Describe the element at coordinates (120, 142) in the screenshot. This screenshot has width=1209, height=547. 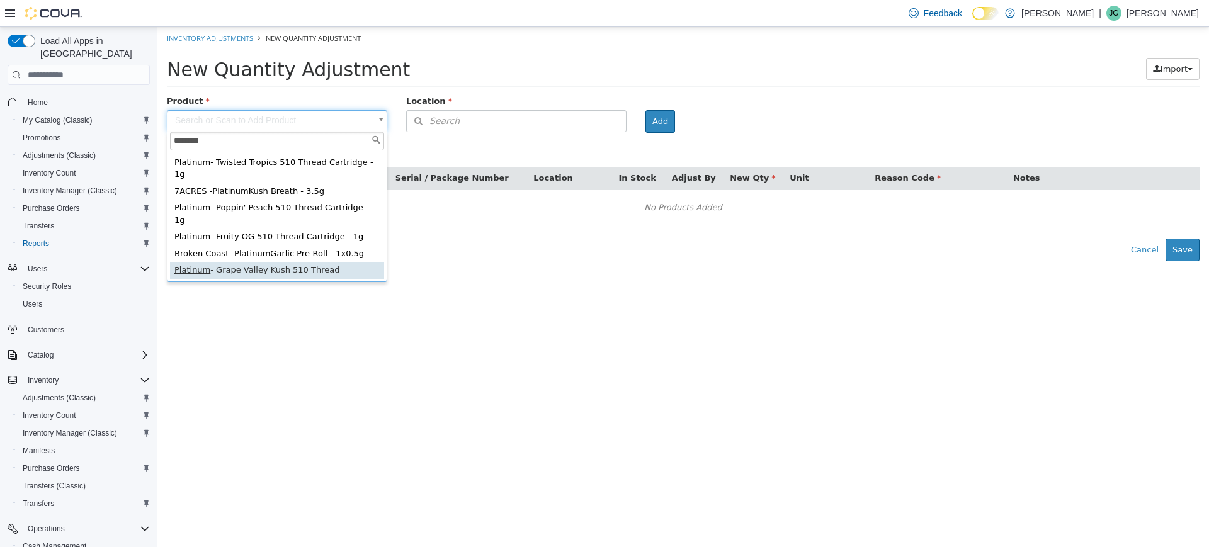
I see `div: - Twisted Tropics 510 Thread Cartridge - 1g` at that location.